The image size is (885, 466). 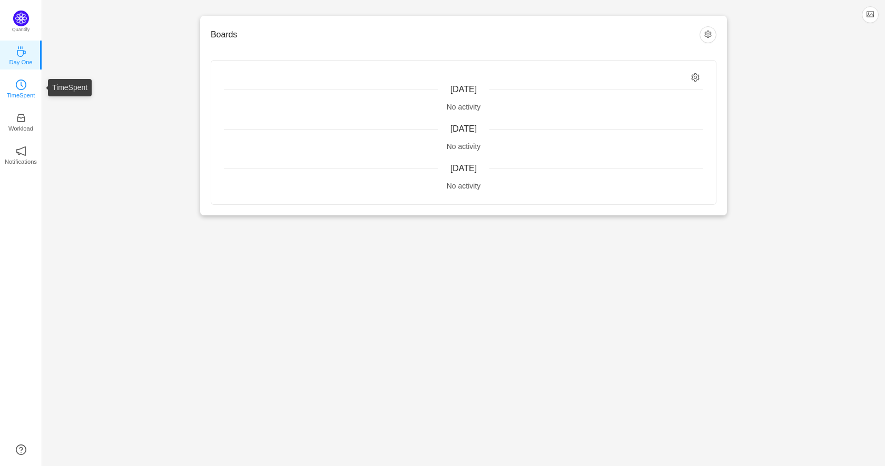 I want to click on img: Quantify, so click(x=21, y=18).